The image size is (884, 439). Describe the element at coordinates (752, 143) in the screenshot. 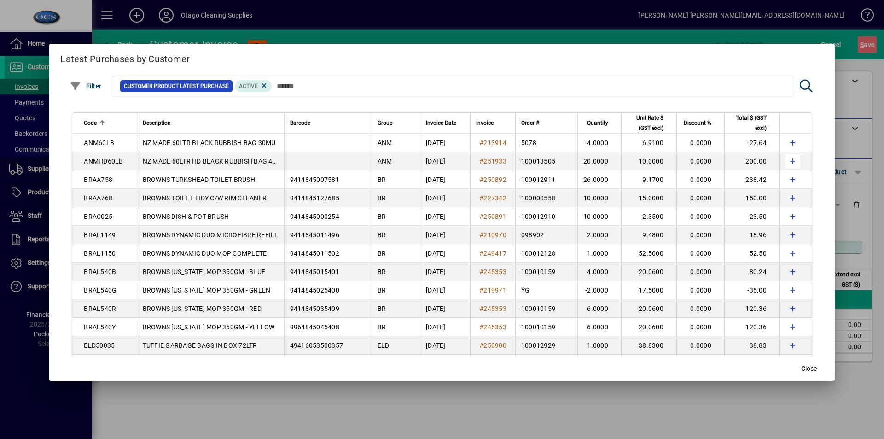

I see `td: -27.64` at that location.